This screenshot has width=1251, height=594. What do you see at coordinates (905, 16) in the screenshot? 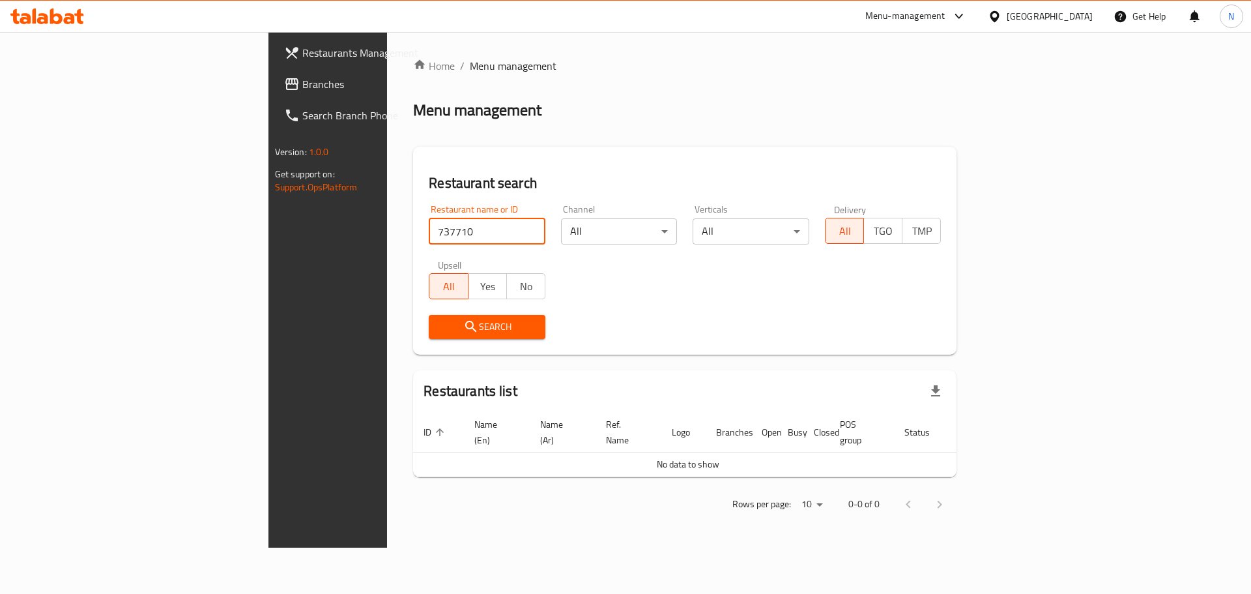
I see `div: Menu-management` at bounding box center [905, 16].